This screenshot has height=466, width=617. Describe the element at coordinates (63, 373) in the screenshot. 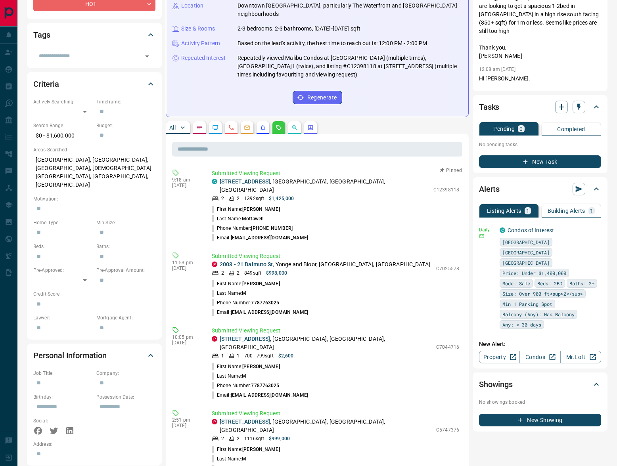

I see `p: Job Title:` at that location.